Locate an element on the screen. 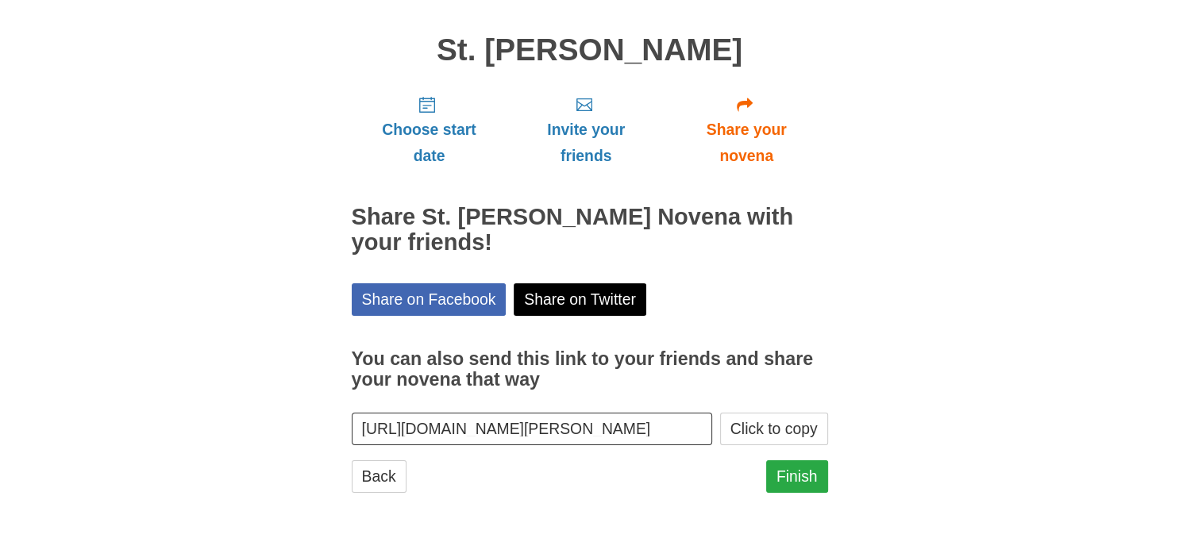 This screenshot has width=1179, height=538. a: Share on Twitter is located at coordinates (580, 299).